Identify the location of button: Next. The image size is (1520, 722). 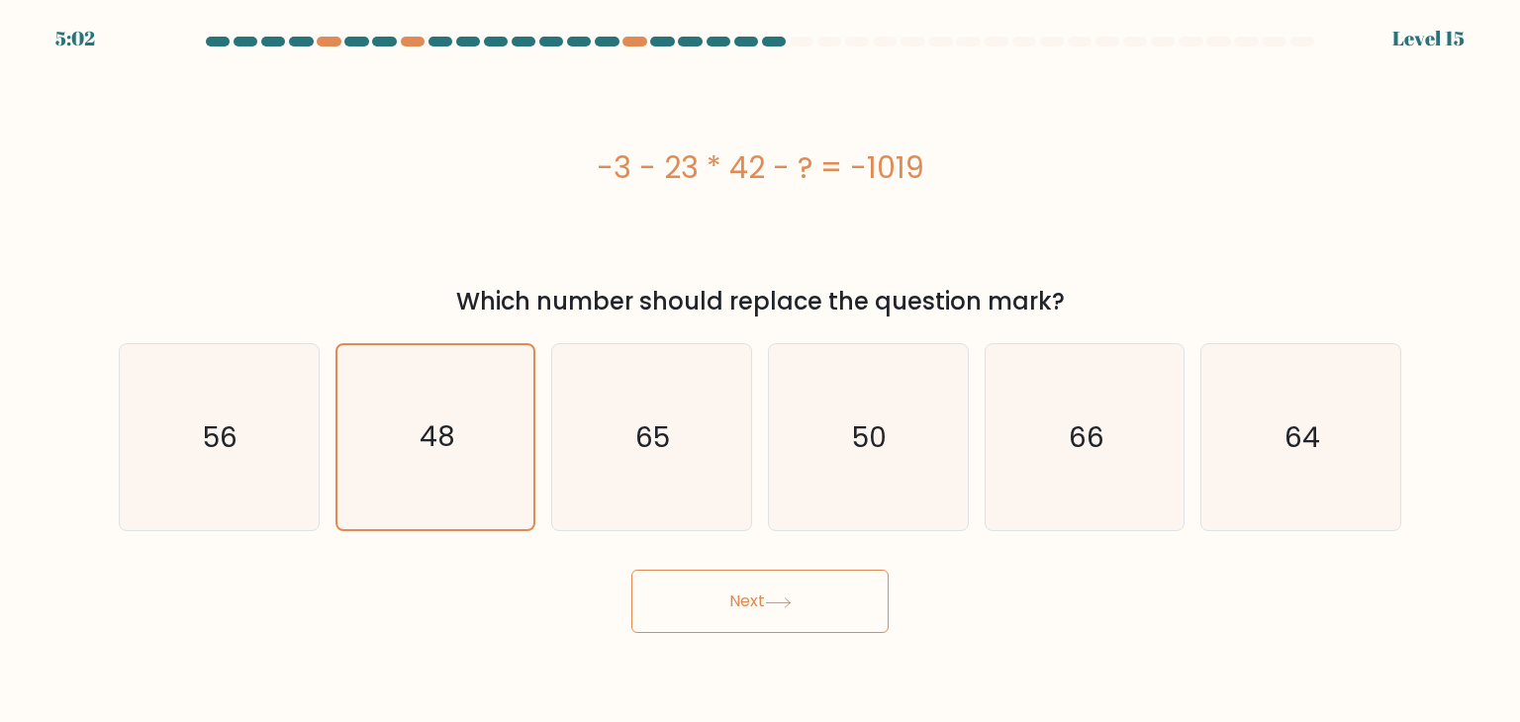
(760, 602).